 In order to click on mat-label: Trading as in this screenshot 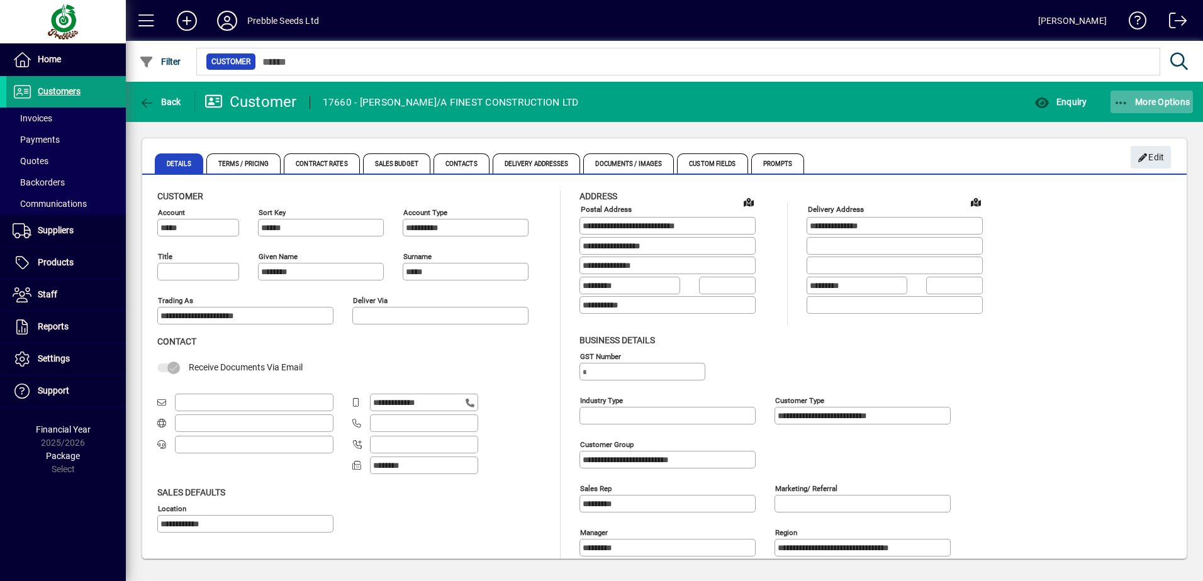, I will do `click(176, 301)`.